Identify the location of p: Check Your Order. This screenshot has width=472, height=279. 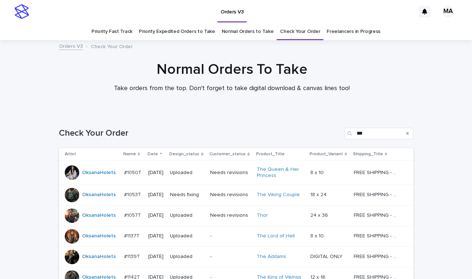
(112, 46).